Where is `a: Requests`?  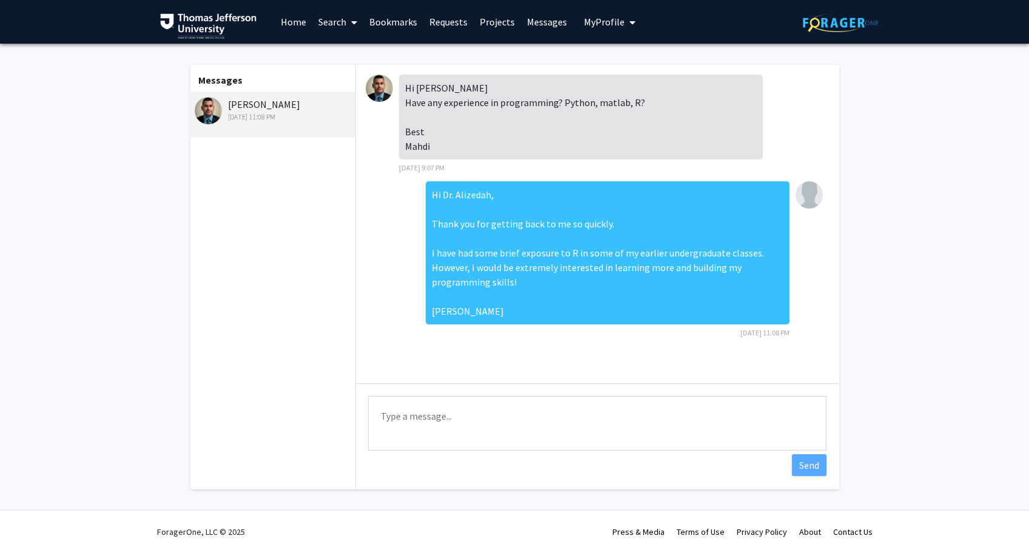 a: Requests is located at coordinates (448, 22).